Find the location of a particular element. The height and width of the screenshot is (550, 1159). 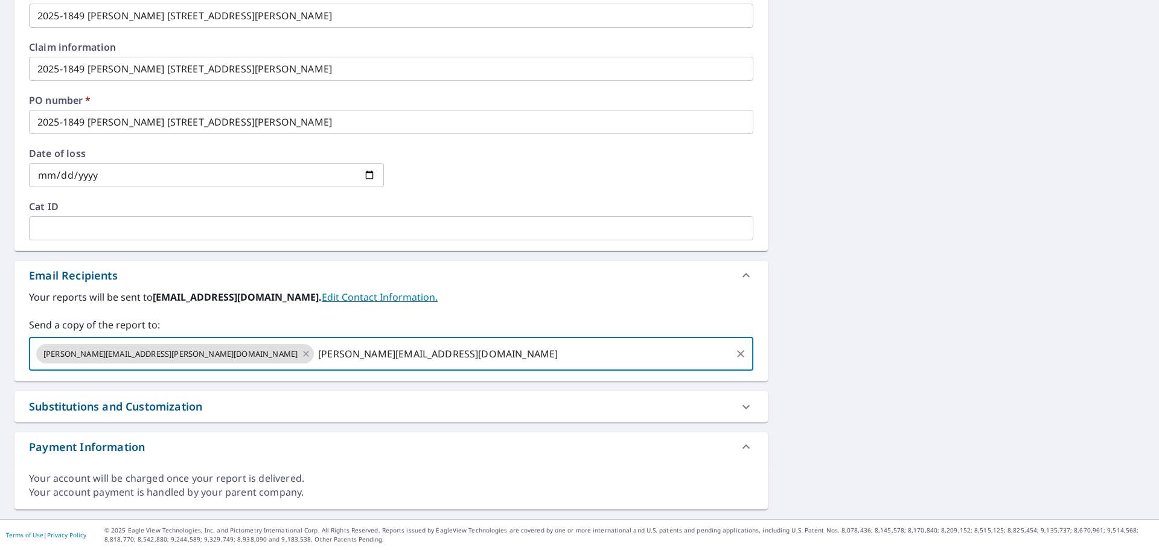

a: Terms of Use is located at coordinates (25, 535).